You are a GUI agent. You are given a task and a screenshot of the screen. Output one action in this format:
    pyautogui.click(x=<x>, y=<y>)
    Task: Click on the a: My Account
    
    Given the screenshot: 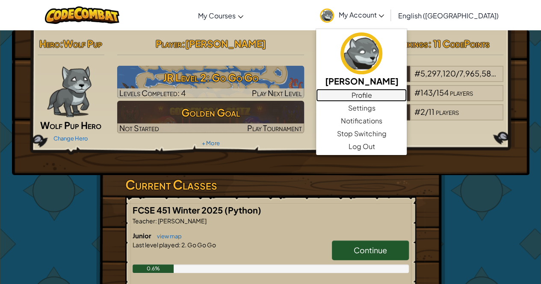 What is the action you would take?
    pyautogui.click(x=352, y=15)
    